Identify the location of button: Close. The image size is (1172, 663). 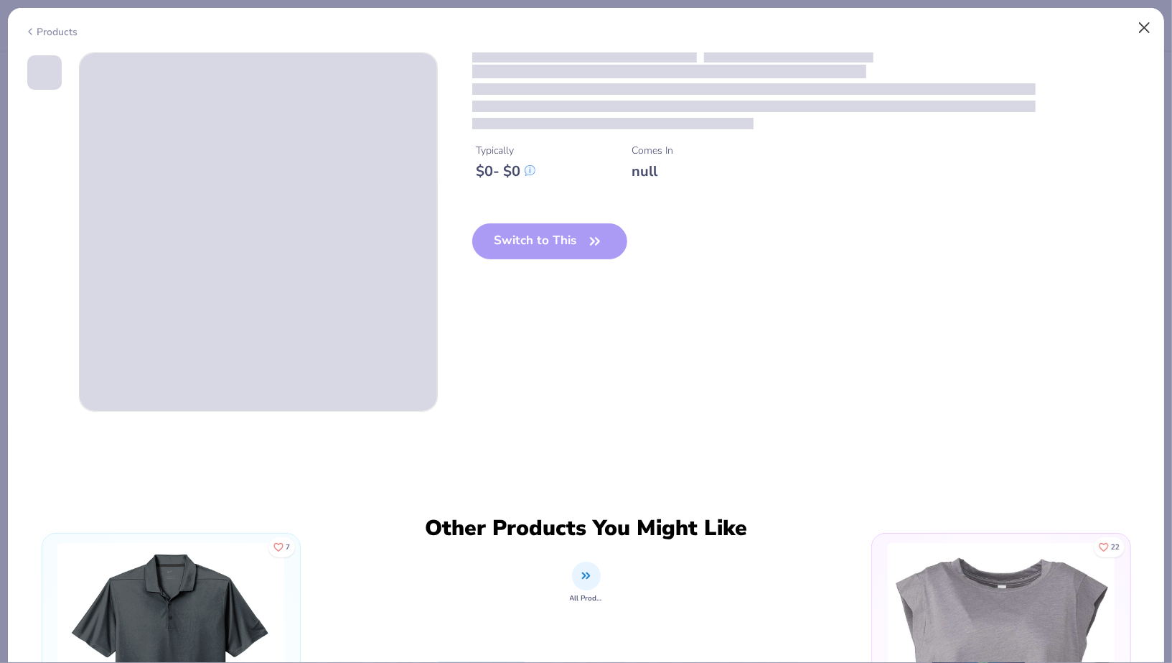
(1145, 28).